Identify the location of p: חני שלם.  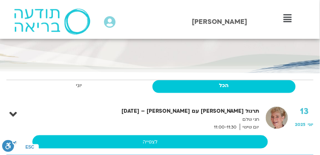
(140, 119).